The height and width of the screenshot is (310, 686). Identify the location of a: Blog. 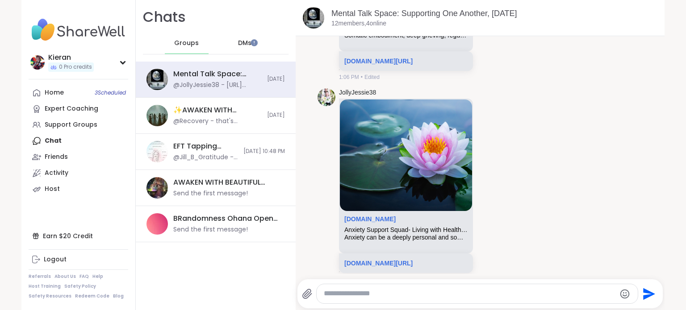
(118, 296).